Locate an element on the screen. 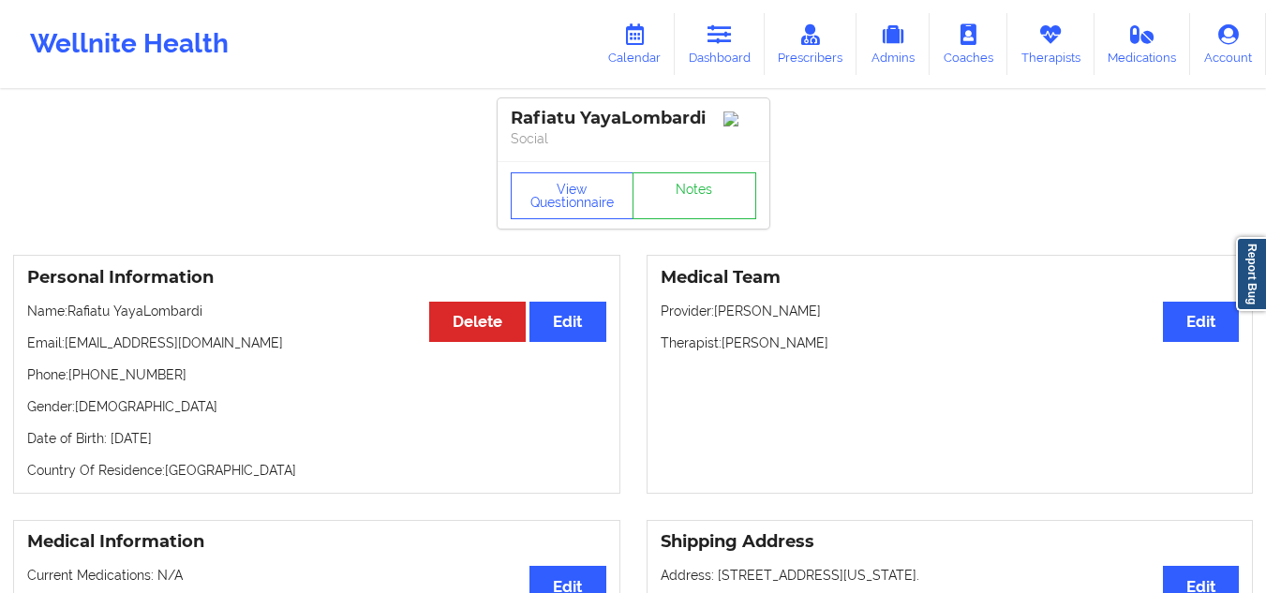 The image size is (1266, 593). a: Dashboard is located at coordinates (720, 44).